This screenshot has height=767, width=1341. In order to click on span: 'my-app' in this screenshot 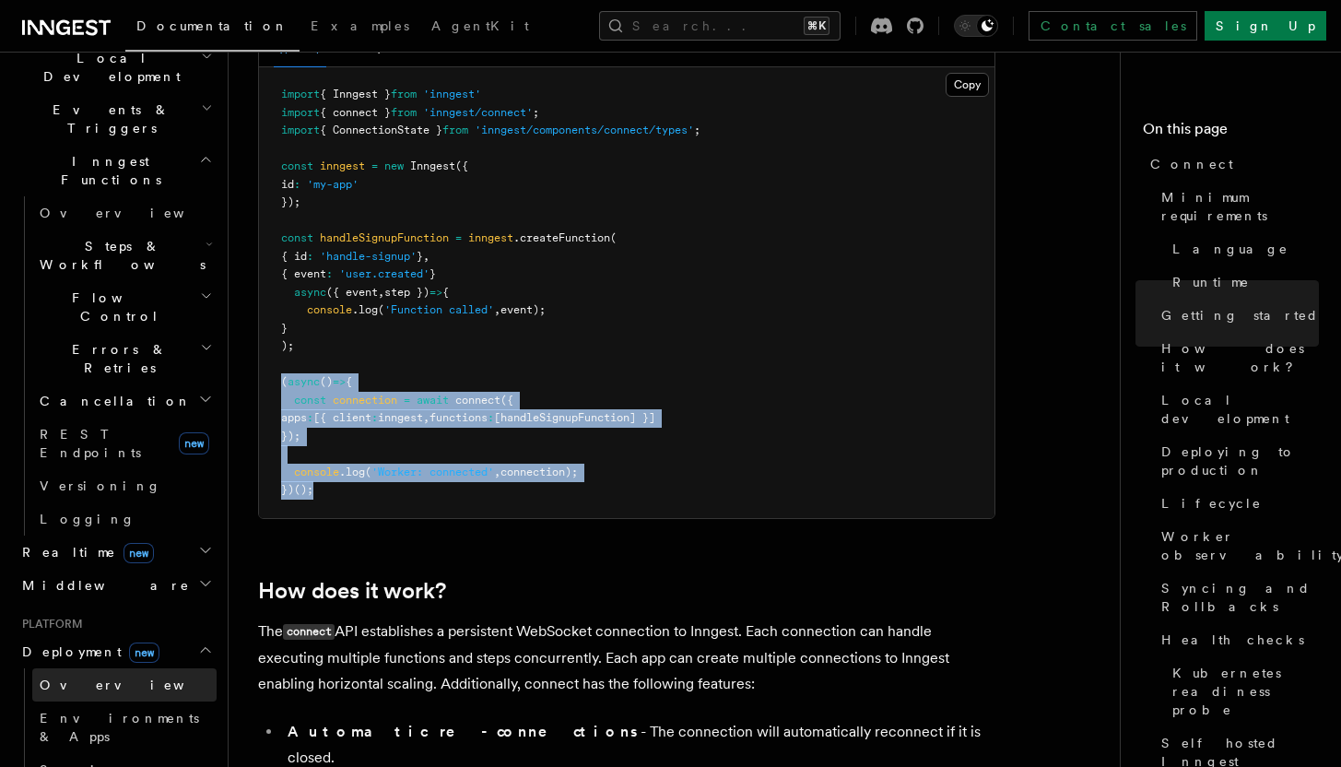, I will do `click(333, 184)`.